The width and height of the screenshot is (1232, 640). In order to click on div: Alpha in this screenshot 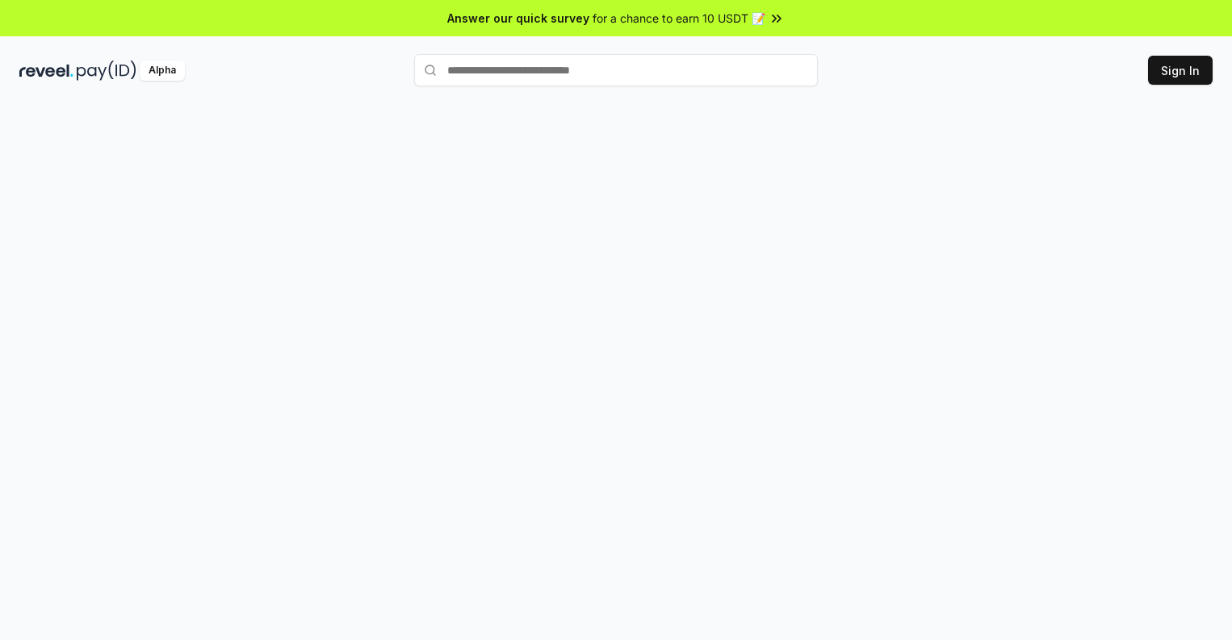, I will do `click(162, 70)`.